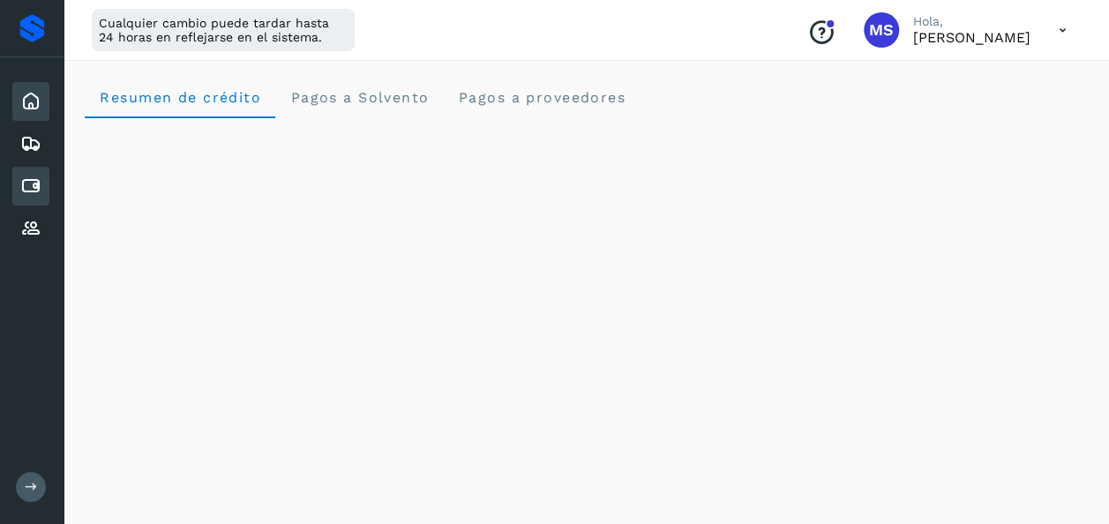 The image size is (1109, 524). What do you see at coordinates (31, 229) in the screenshot?
I see `div: Proveedores` at bounding box center [31, 229].